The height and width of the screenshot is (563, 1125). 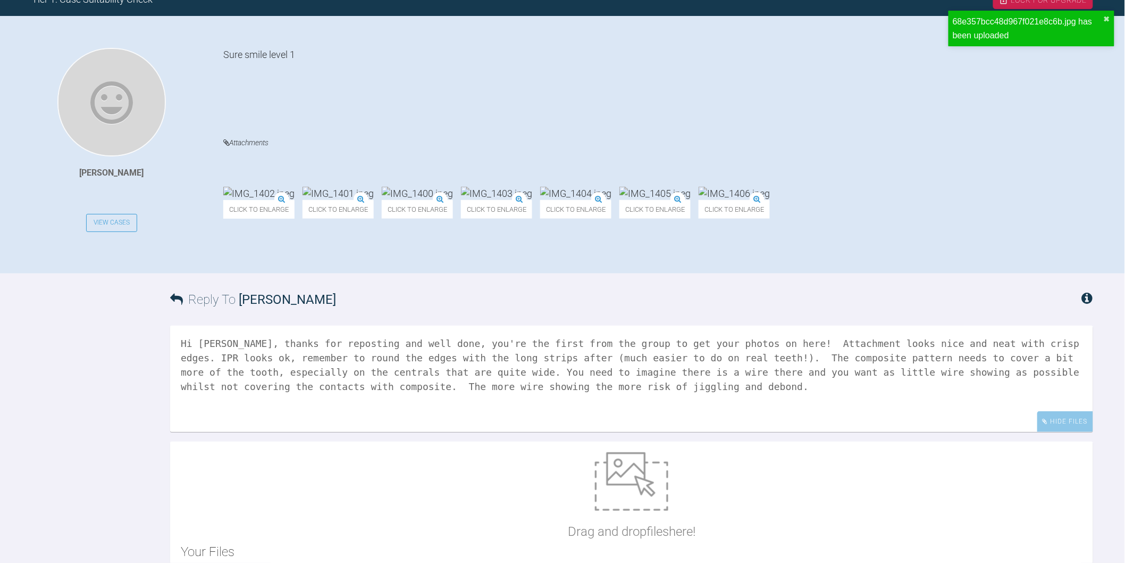 I want to click on div: 68e357bcc48d967f021e8c6b.jpg has been uploaded, so click(x=1028, y=28).